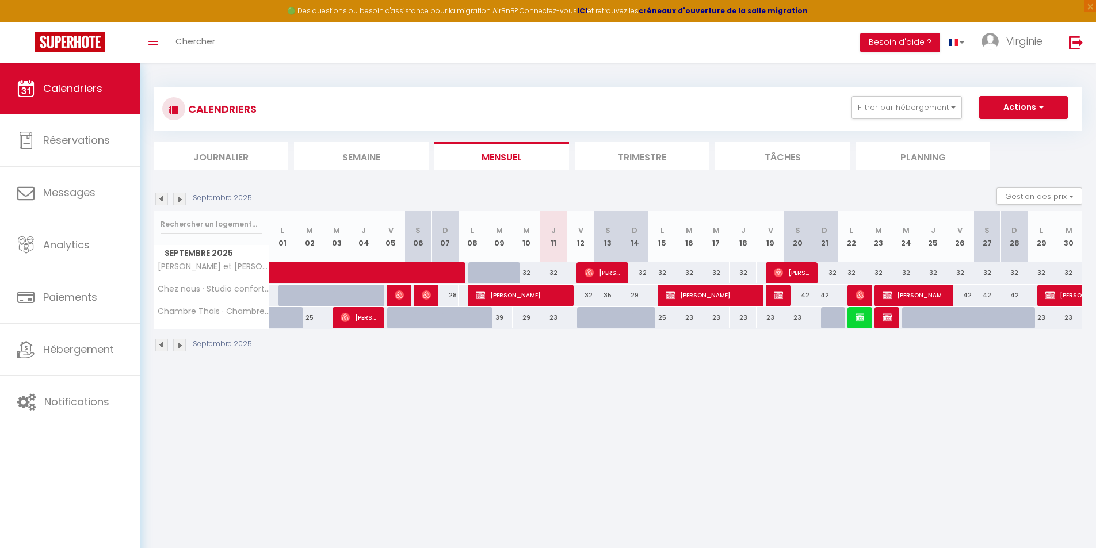 Image resolution: width=1096 pixels, height=548 pixels. Describe the element at coordinates (526, 317) in the screenshot. I see `div: 29` at that location.